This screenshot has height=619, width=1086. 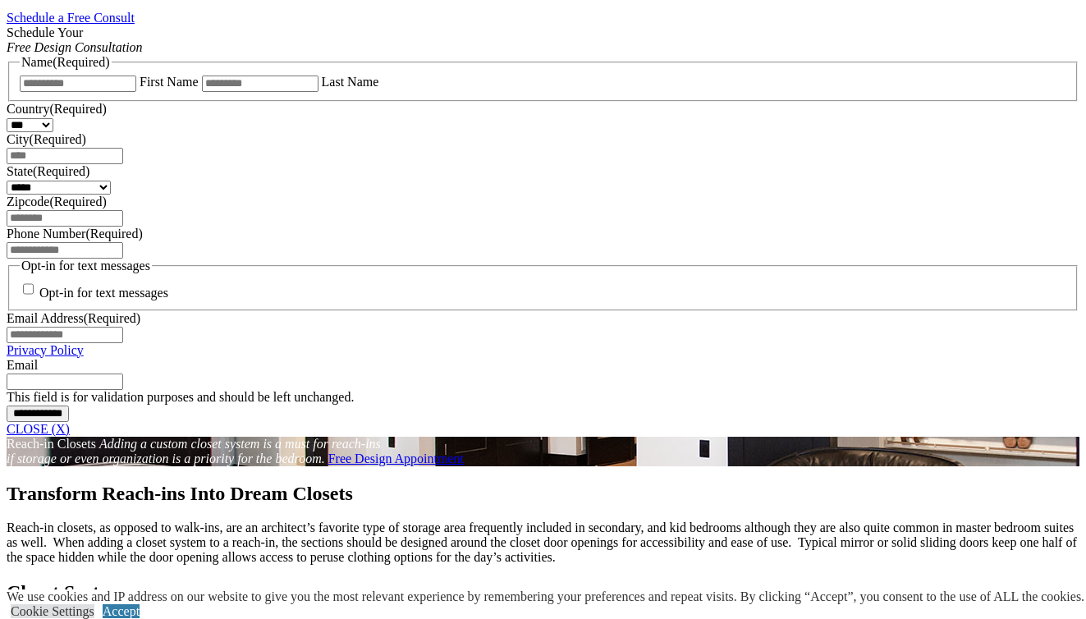 I want to click on label: Country, so click(x=57, y=108).